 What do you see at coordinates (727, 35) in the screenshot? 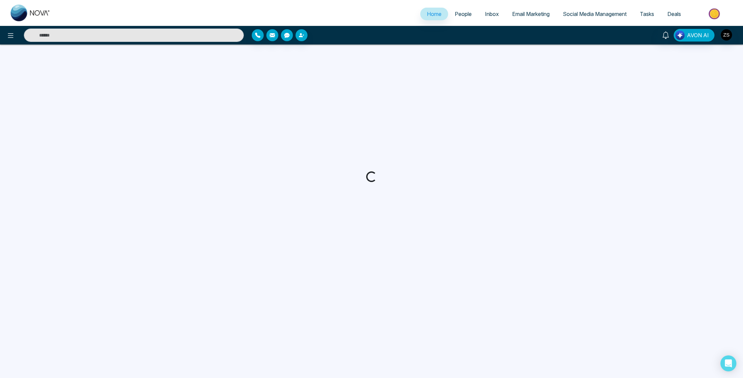
I see `img: User Avatar` at bounding box center [727, 35].